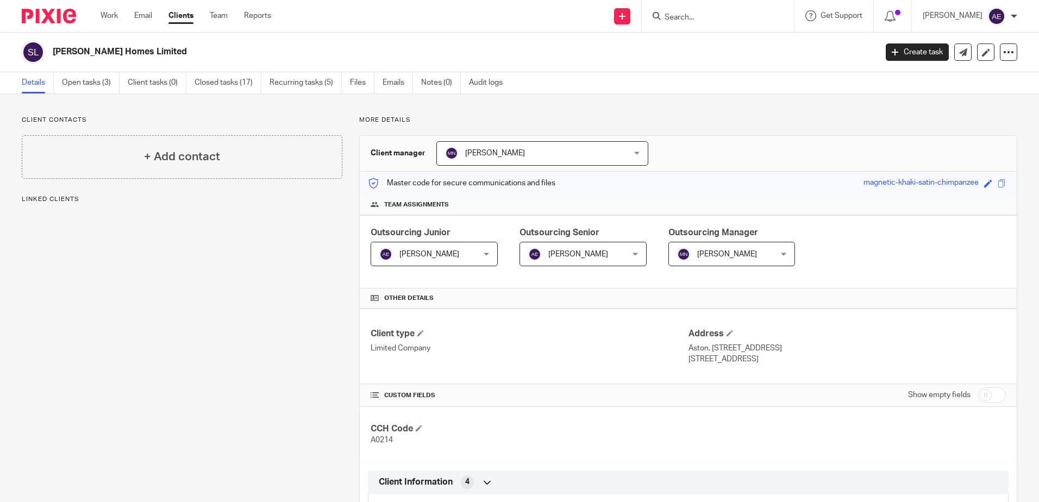 The width and height of the screenshot is (1039, 502). Describe the element at coordinates (847, 334) in the screenshot. I see `h4: Address` at that location.